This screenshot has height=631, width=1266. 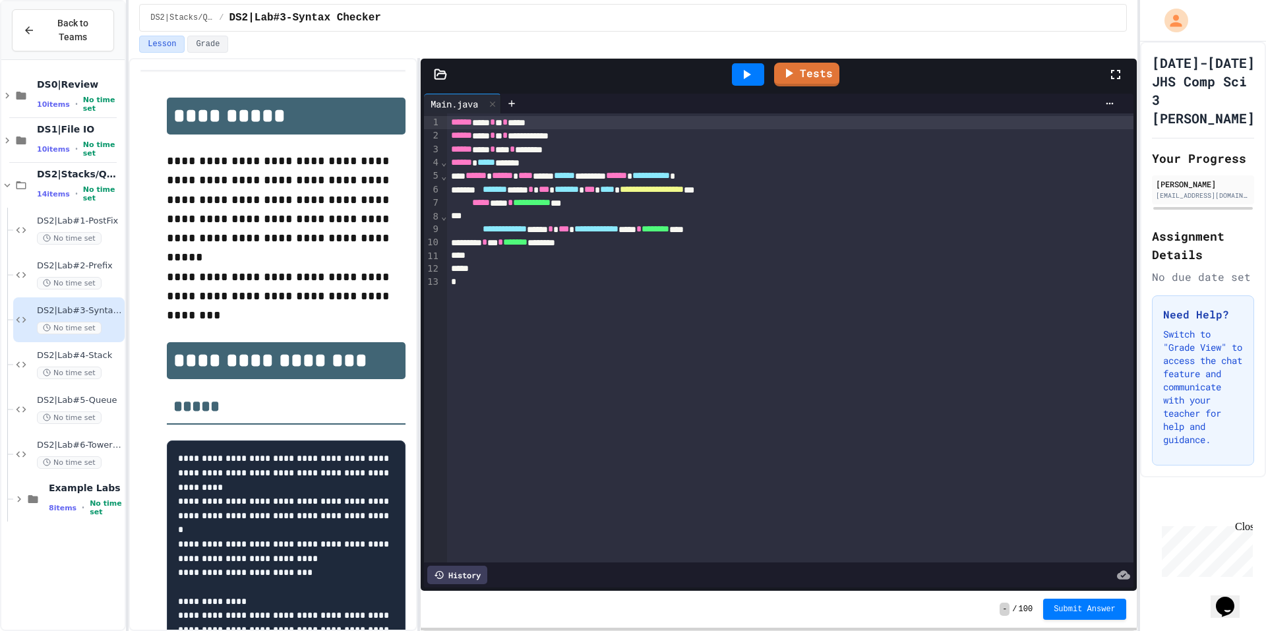 What do you see at coordinates (806, 75) in the screenshot?
I see `a: Tests` at bounding box center [806, 75].